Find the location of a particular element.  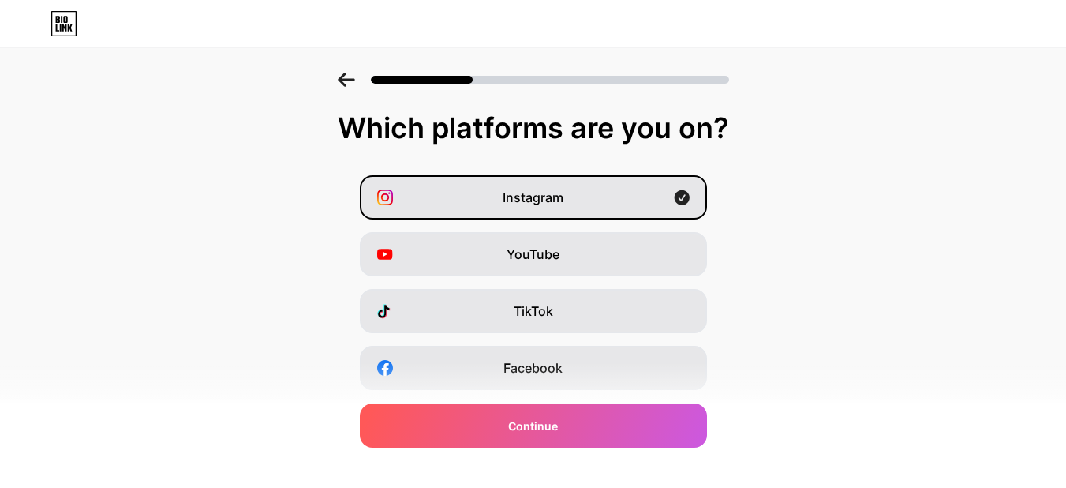

span: Facebook is located at coordinates (533, 368).